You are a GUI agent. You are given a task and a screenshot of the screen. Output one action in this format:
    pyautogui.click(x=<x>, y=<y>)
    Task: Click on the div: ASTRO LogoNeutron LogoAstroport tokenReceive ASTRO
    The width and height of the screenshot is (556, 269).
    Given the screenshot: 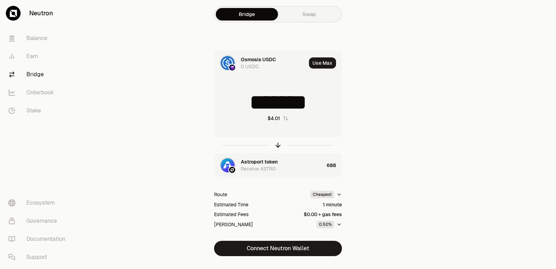 What is the action you would take?
    pyautogui.click(x=269, y=165)
    